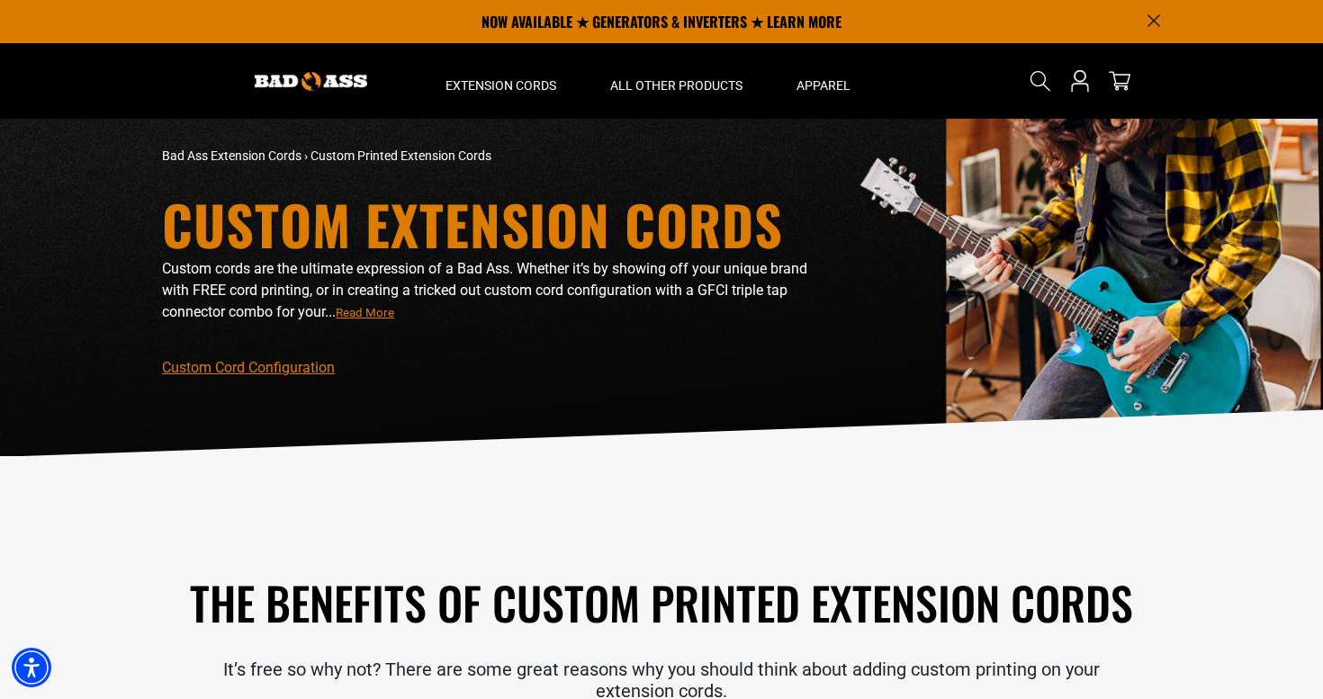 The image size is (1323, 699). What do you see at coordinates (491, 156) in the screenshot?
I see `nav: breadcrumbs` at bounding box center [491, 156].